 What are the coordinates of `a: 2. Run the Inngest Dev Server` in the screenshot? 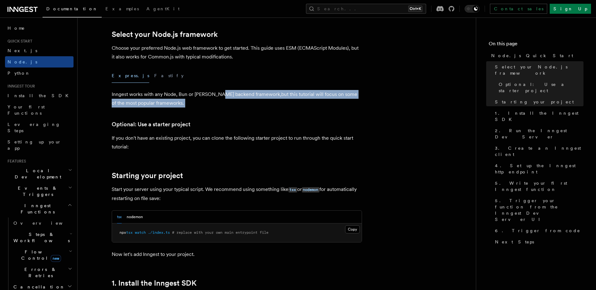 It's located at (538, 134).